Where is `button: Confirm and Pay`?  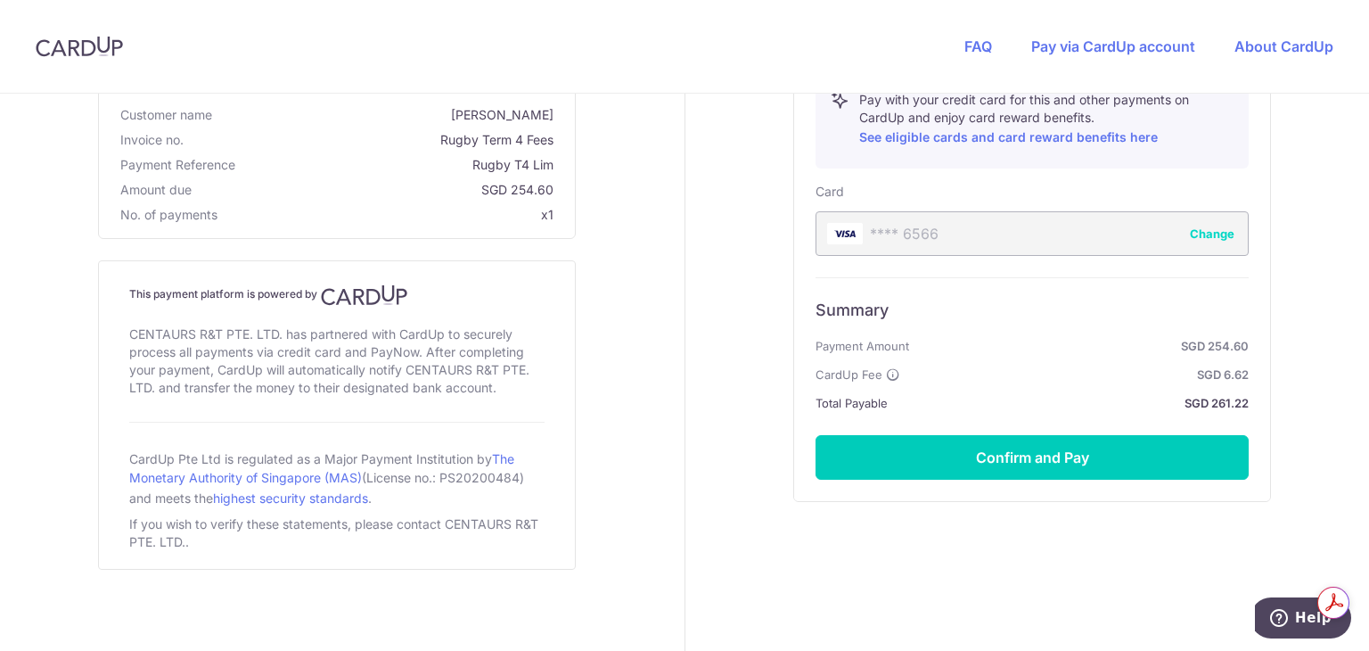 button: Confirm and Pay is located at coordinates (1032, 457).